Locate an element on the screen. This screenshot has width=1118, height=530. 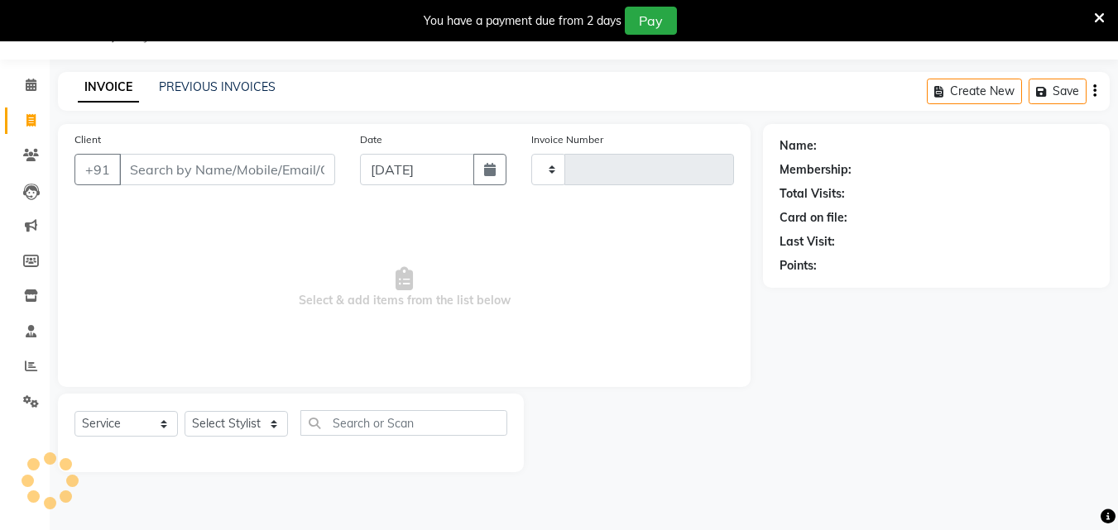
div: Card on file: is located at coordinates (813, 218).